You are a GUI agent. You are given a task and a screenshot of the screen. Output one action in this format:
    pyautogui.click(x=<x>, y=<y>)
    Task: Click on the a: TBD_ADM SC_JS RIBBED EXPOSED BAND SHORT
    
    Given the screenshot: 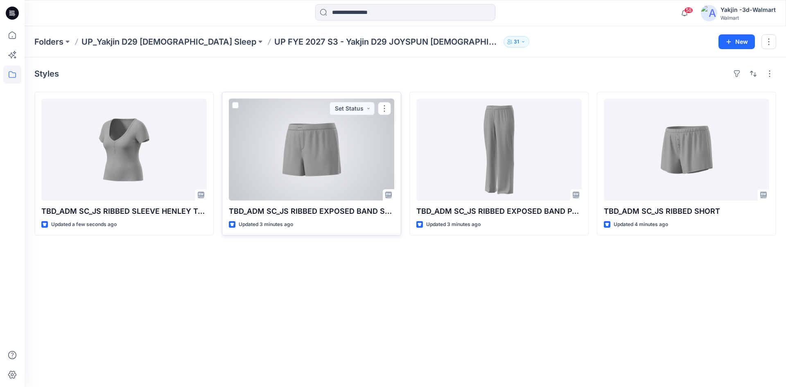 What is the action you would take?
    pyautogui.click(x=312, y=149)
    